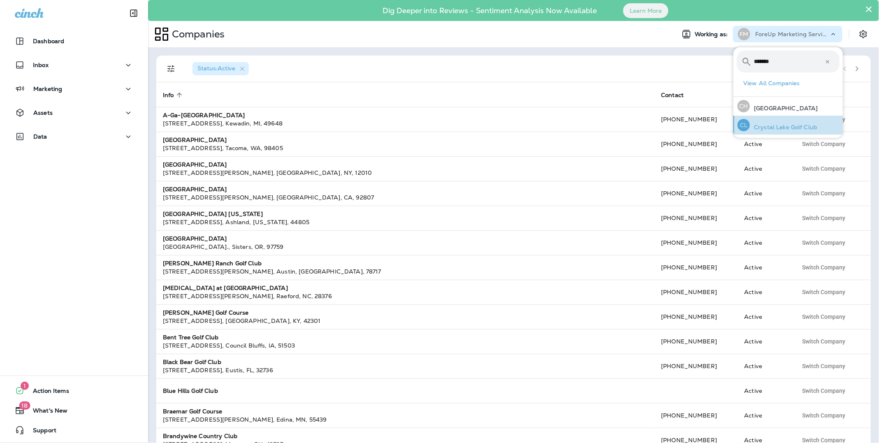  What do you see at coordinates (25, 386) in the screenshot?
I see `span: 1` at bounding box center [25, 386].